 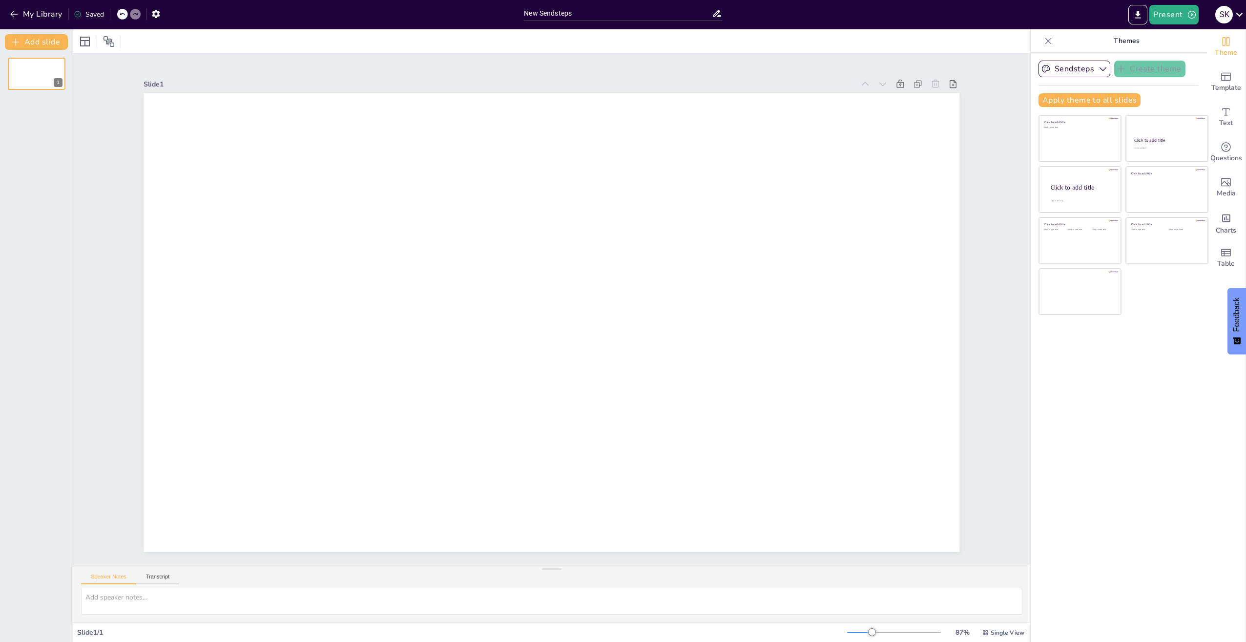 What do you see at coordinates (1226, 53) in the screenshot?
I see `span: Theme` at bounding box center [1226, 53].